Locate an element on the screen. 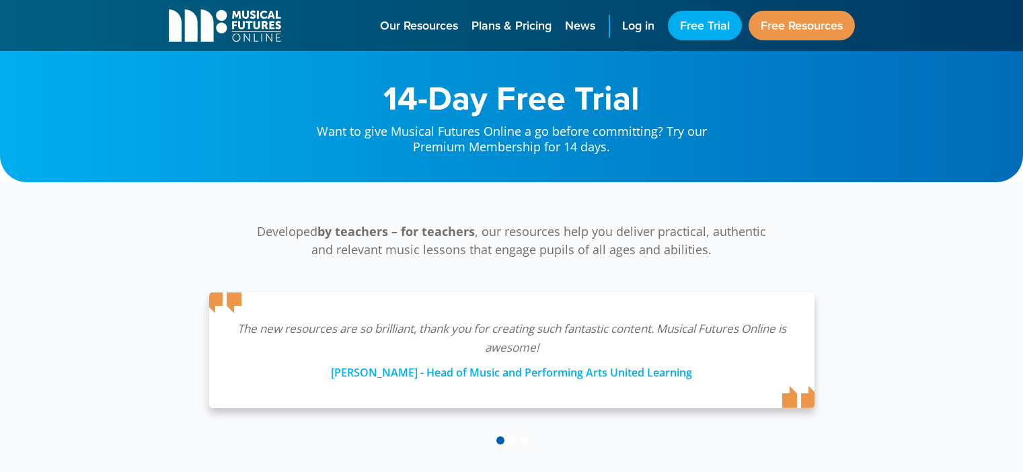 Image resolution: width=1023 pixels, height=472 pixels. span: Our Resources is located at coordinates (419, 26).